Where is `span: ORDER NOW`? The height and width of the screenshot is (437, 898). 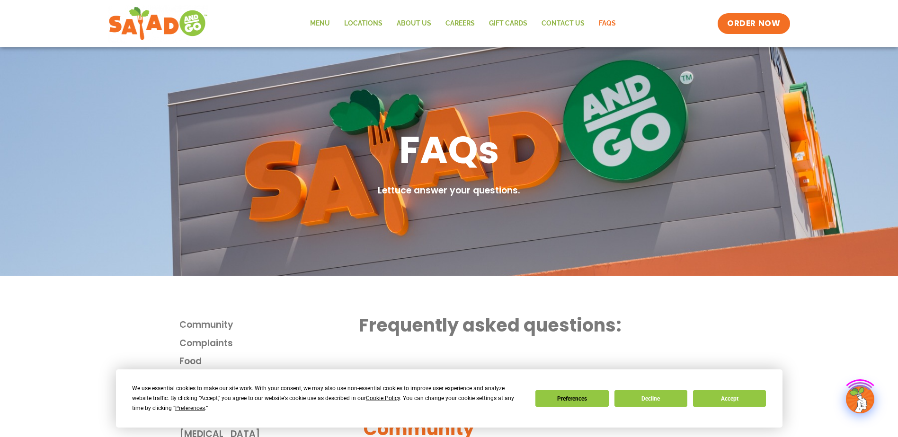
span: ORDER NOW is located at coordinates (753, 24).